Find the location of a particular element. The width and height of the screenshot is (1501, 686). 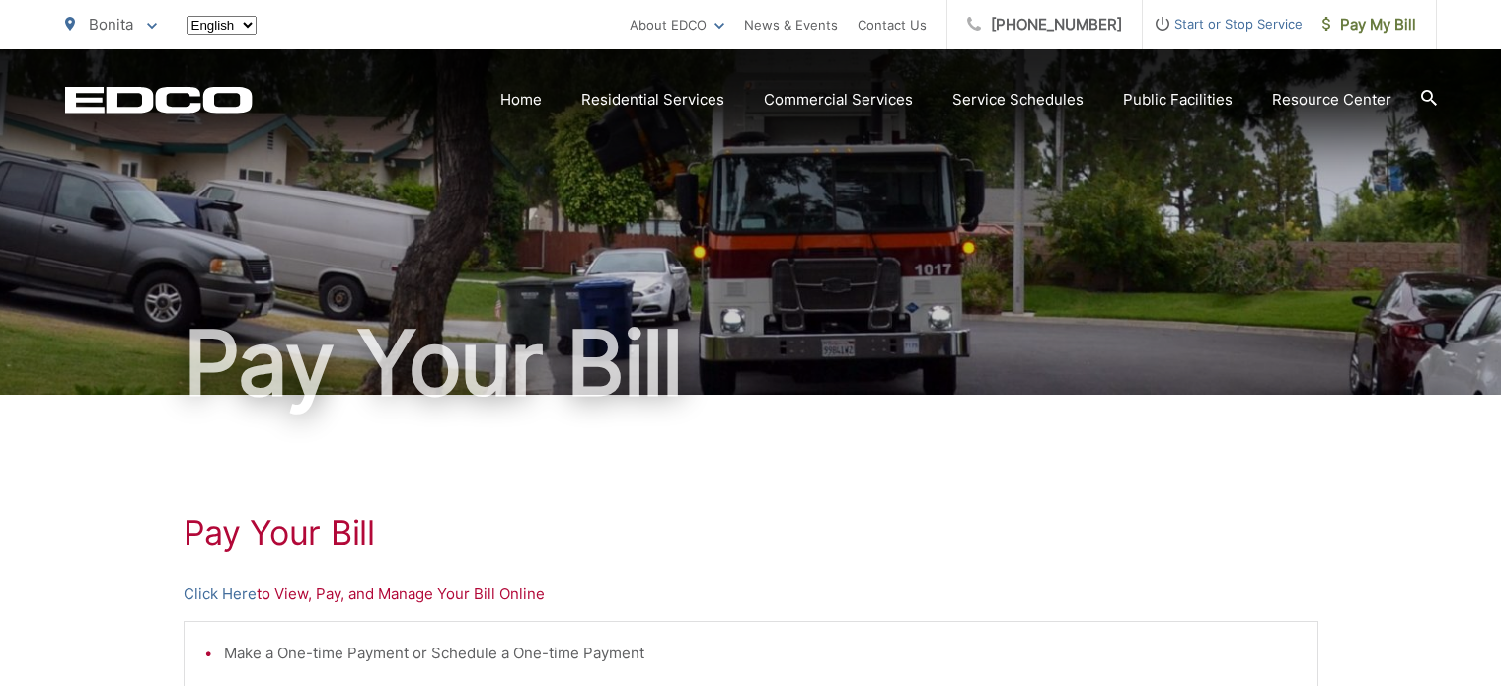

span: Pay My Bill is located at coordinates (1369, 25).